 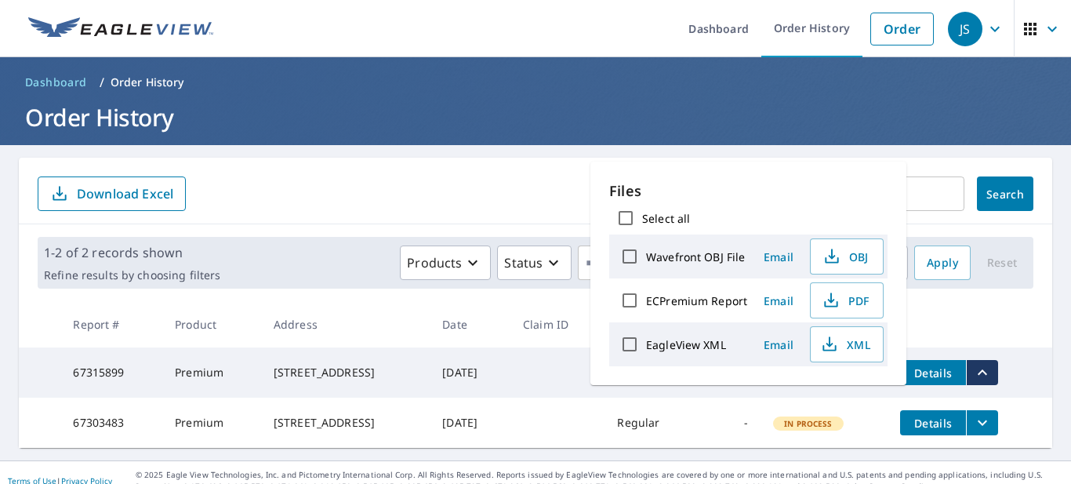 I want to click on th: Address, so click(x=346, y=324).